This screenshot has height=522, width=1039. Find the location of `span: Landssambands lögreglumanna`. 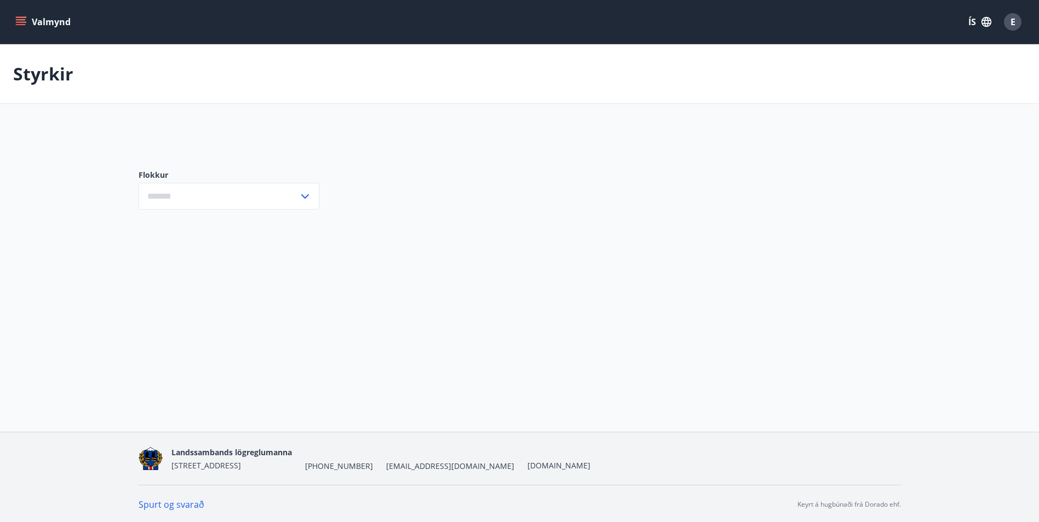

span: Landssambands lögreglumanna is located at coordinates (232, 452).